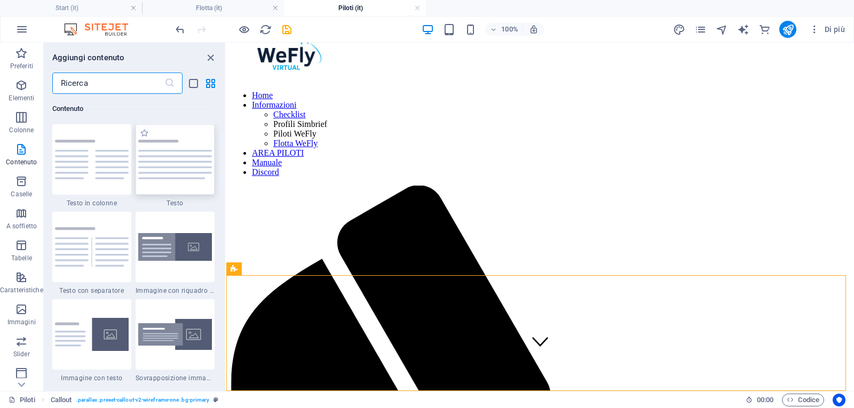 This screenshot has width=854, height=408. What do you see at coordinates (265, 29) in the screenshot?
I see `button: reload` at bounding box center [265, 29].